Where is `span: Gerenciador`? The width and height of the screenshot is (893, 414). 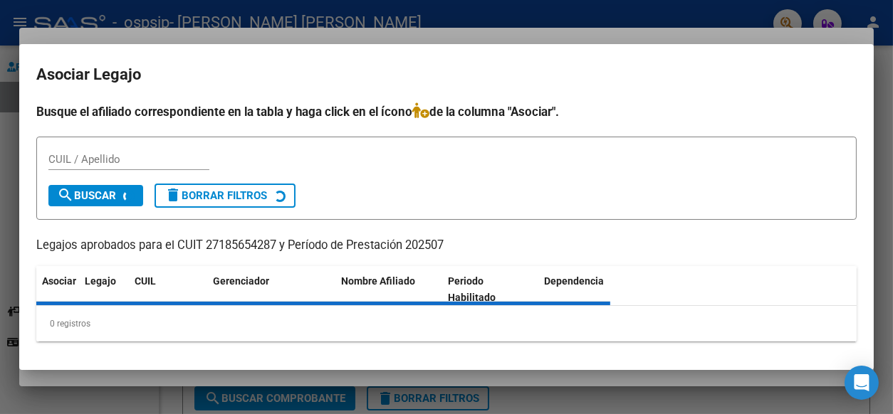 span: Gerenciador is located at coordinates (241, 281).